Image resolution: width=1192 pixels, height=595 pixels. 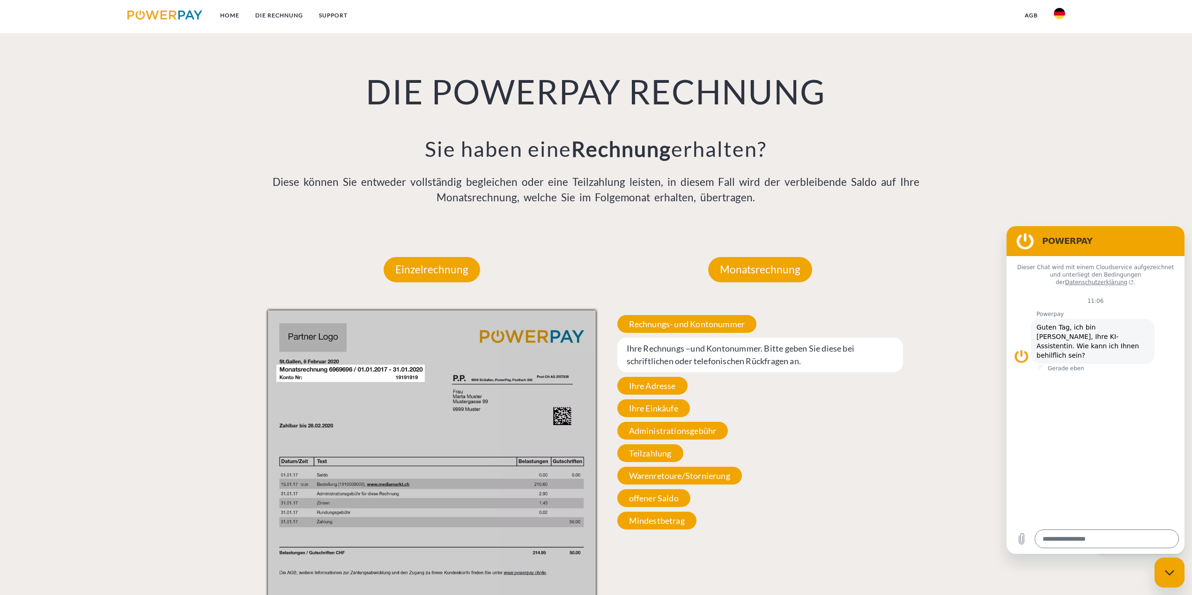 I want to click on a: DIE RECHNUNG, so click(x=279, y=15).